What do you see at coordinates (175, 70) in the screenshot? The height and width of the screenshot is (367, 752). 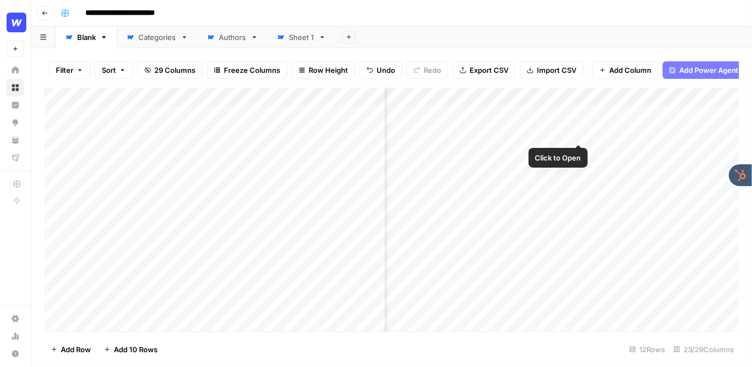 I see `span: 29 Columns` at bounding box center [175, 70].